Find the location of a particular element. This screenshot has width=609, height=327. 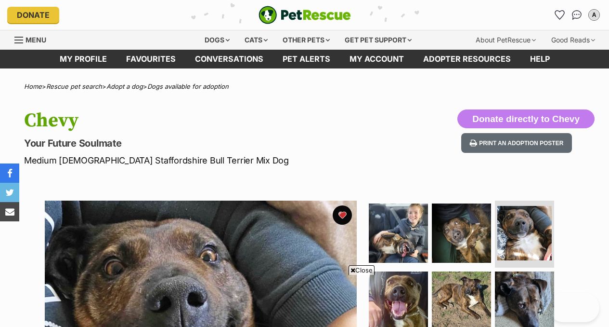

div: Other pets is located at coordinates (306, 40).